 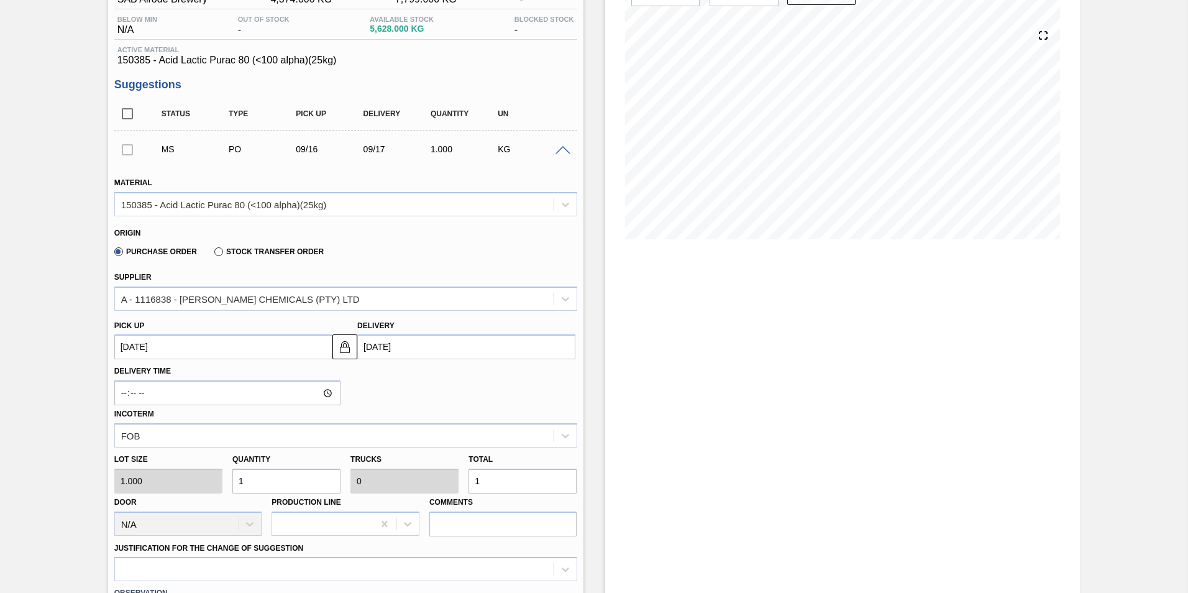 I want to click on div: Purchase order, so click(x=263, y=149).